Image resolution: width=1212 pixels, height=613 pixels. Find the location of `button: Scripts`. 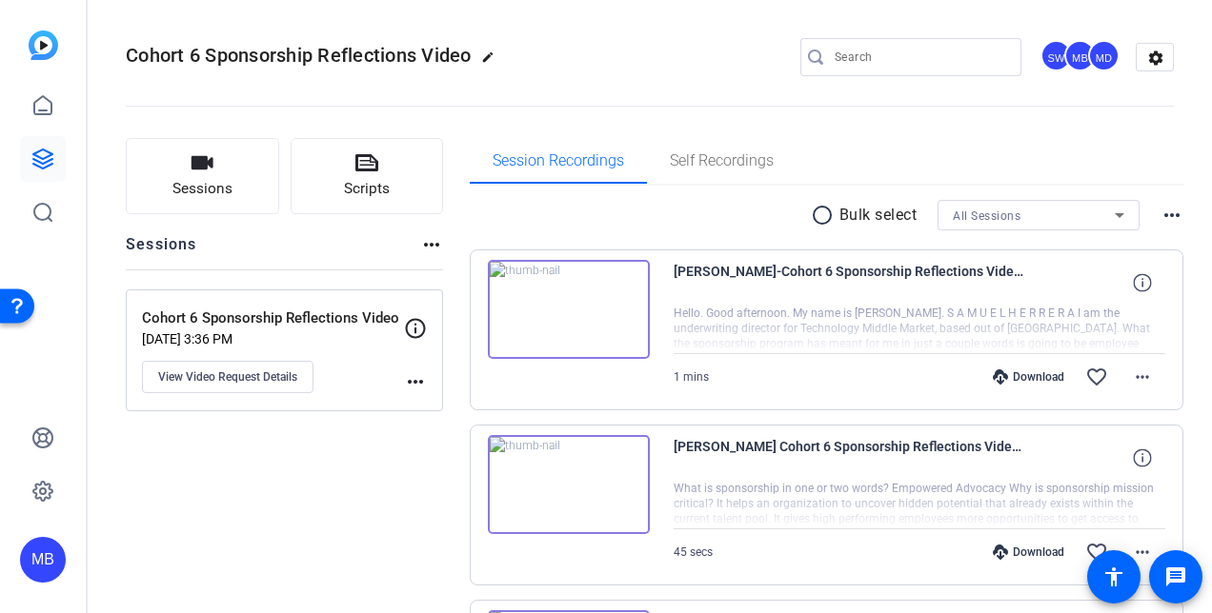

button: Scripts is located at coordinates (367, 176).